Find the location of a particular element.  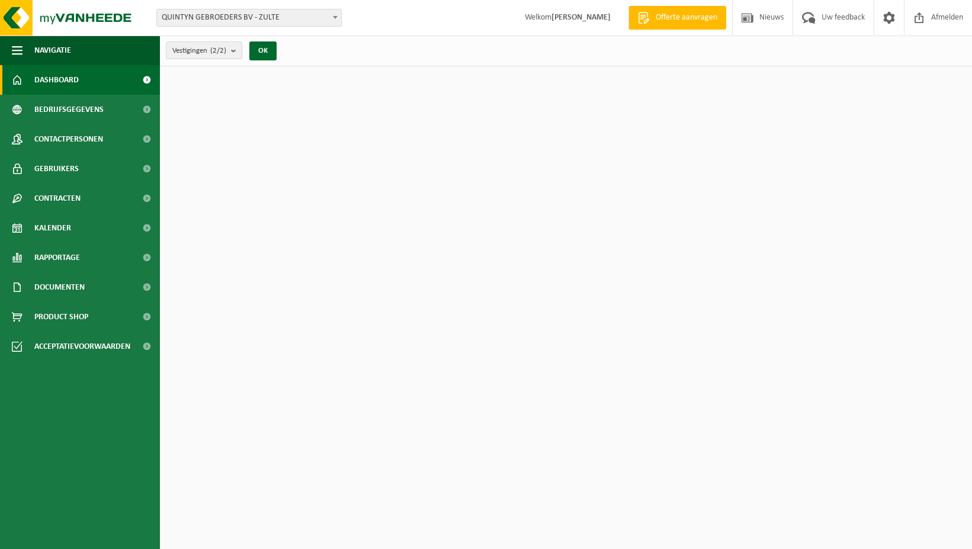

span: QUINTYN GEBROEDERS BV - ZULTE is located at coordinates (249, 18).